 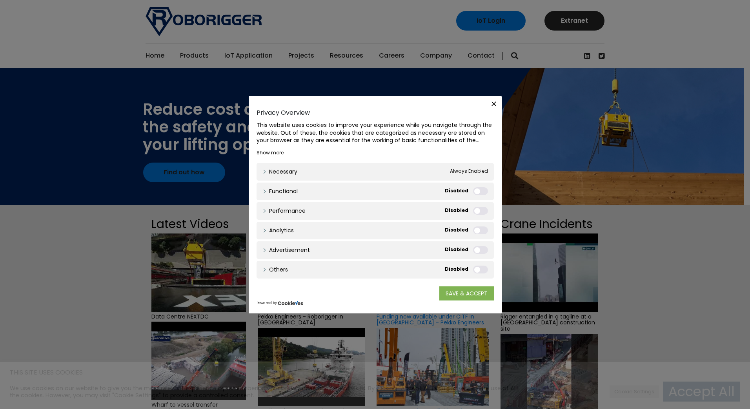 I want to click on a: Others, so click(x=275, y=269).